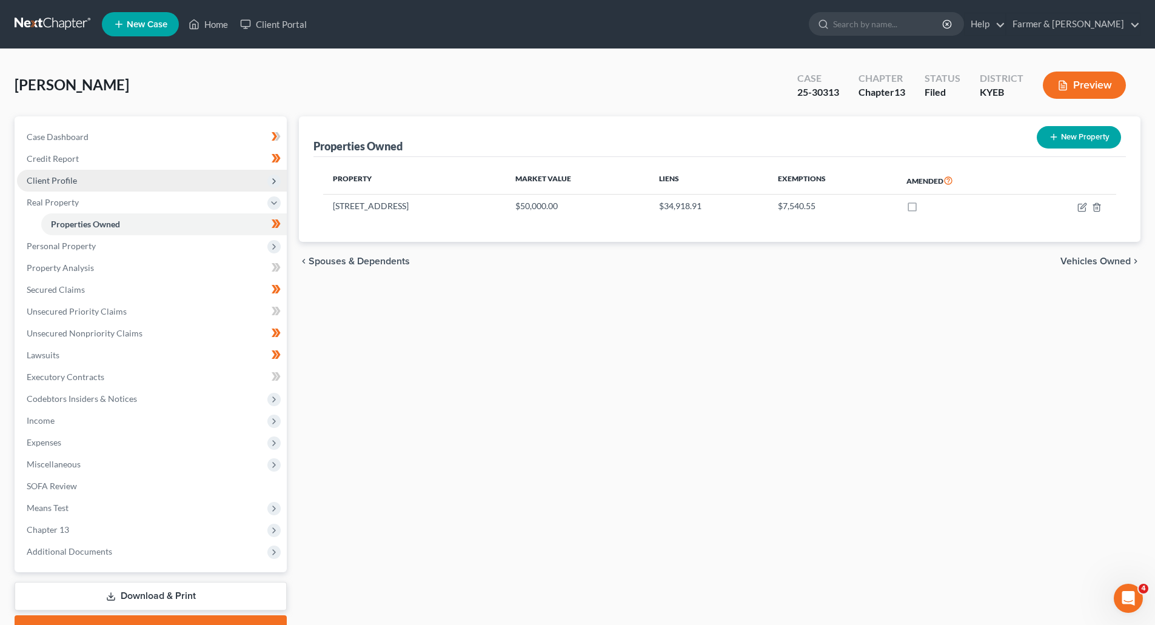 The width and height of the screenshot is (1155, 625). I want to click on span: Personal Property, so click(61, 246).